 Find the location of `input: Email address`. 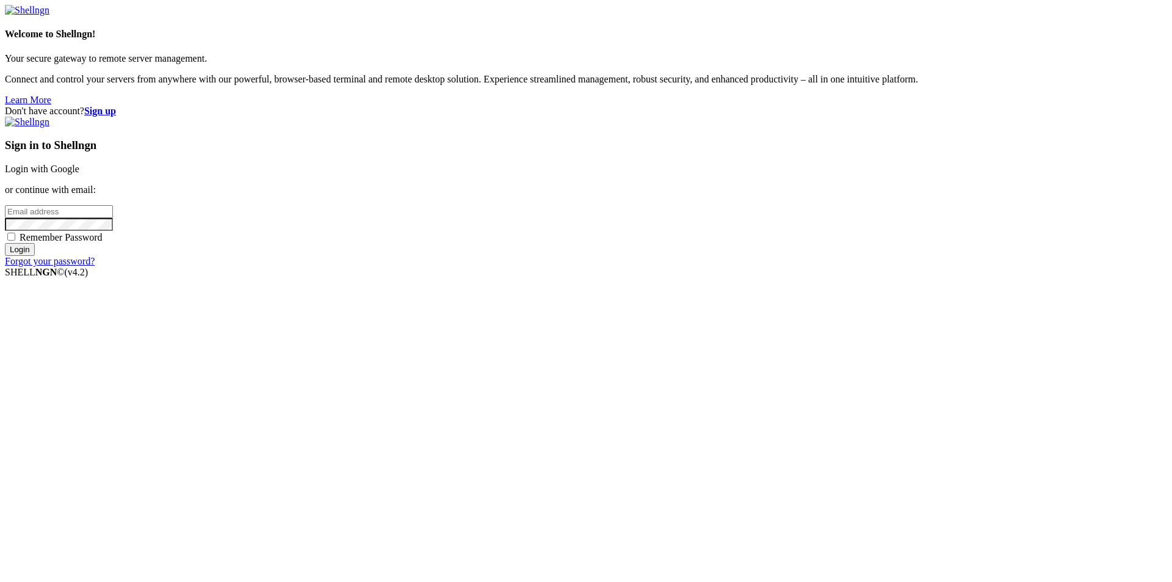

input: Email address is located at coordinates (59, 211).